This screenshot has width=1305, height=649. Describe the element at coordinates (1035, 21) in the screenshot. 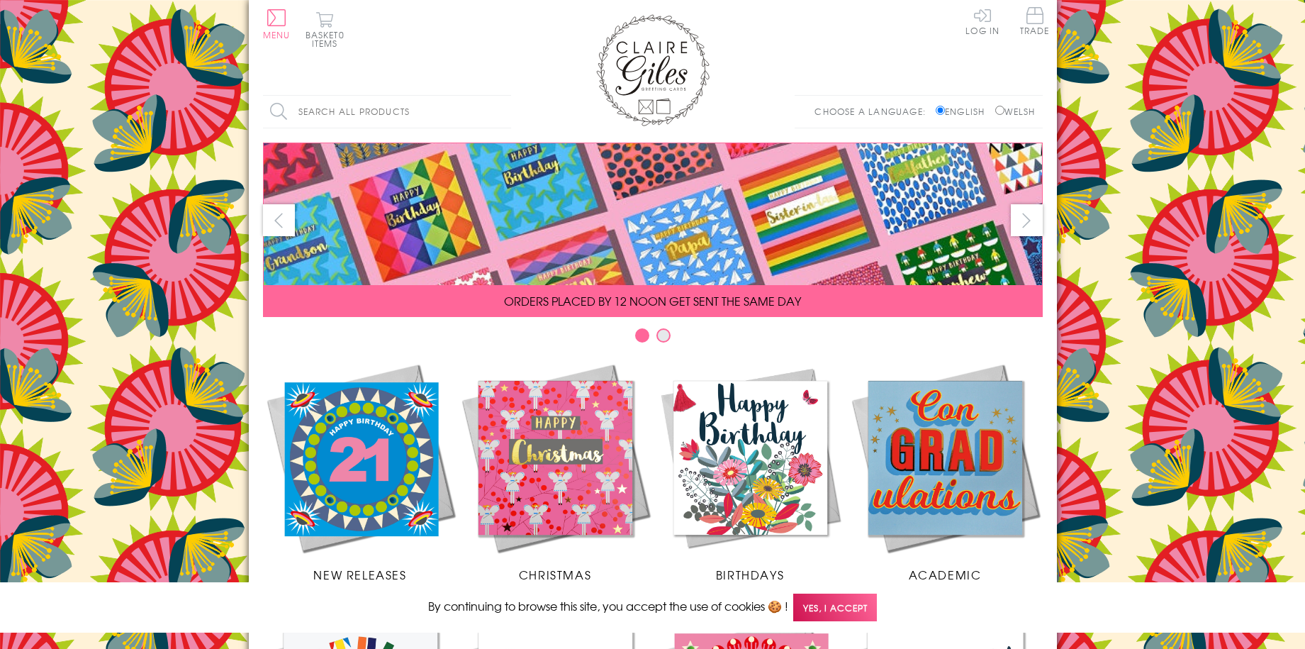

I see `span: Trade` at that location.